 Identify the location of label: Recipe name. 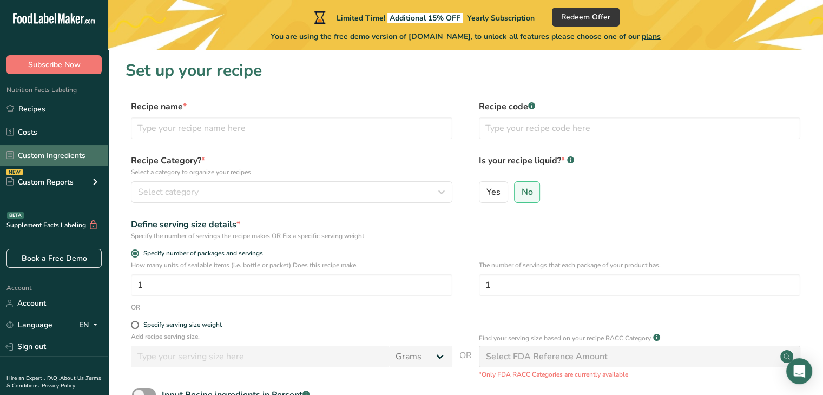
(292, 107).